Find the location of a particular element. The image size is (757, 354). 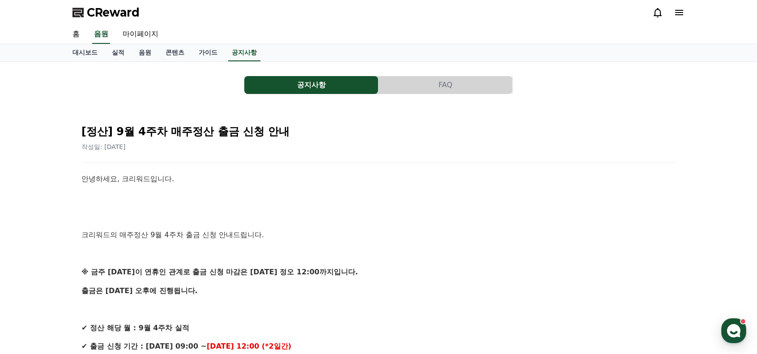

a: 마이페이지 is located at coordinates (141, 34).